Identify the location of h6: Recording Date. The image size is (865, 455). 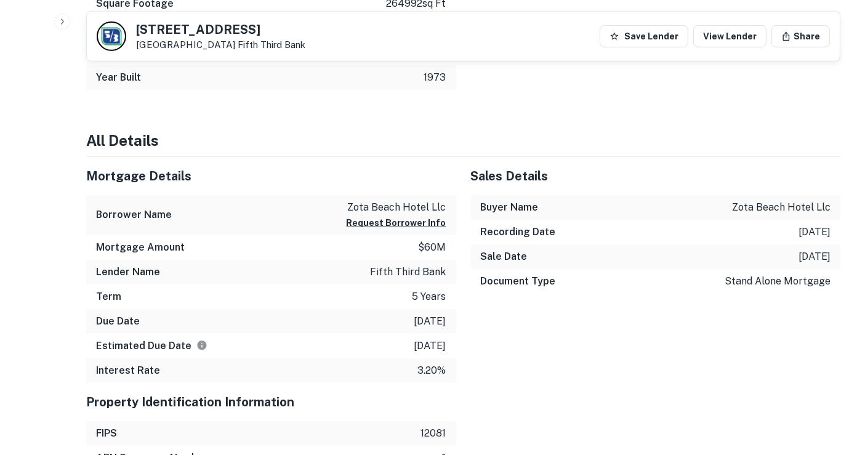
(518, 232).